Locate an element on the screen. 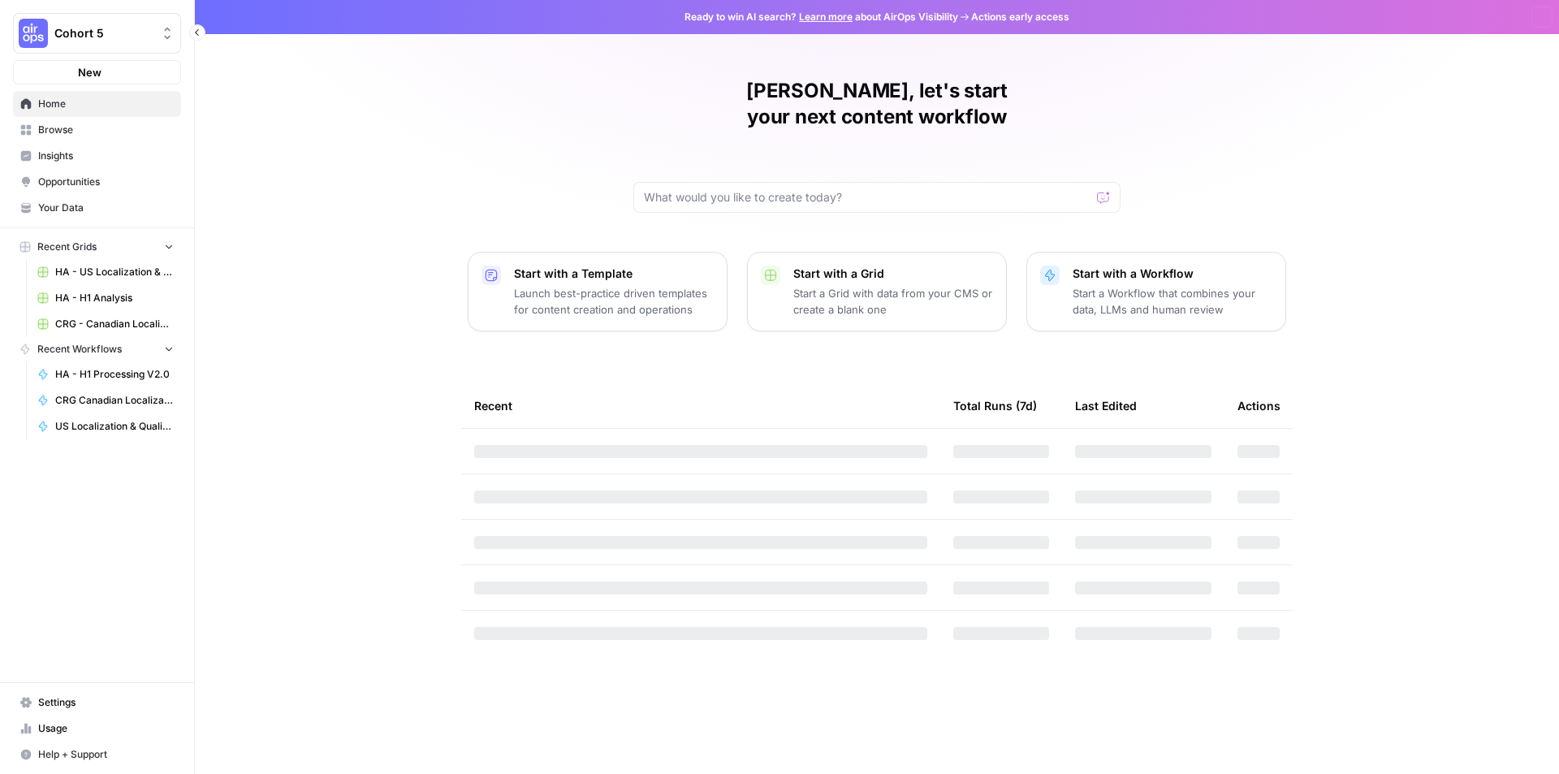 This screenshot has width=1559, height=774. button: Help + Support is located at coordinates (97, 754).